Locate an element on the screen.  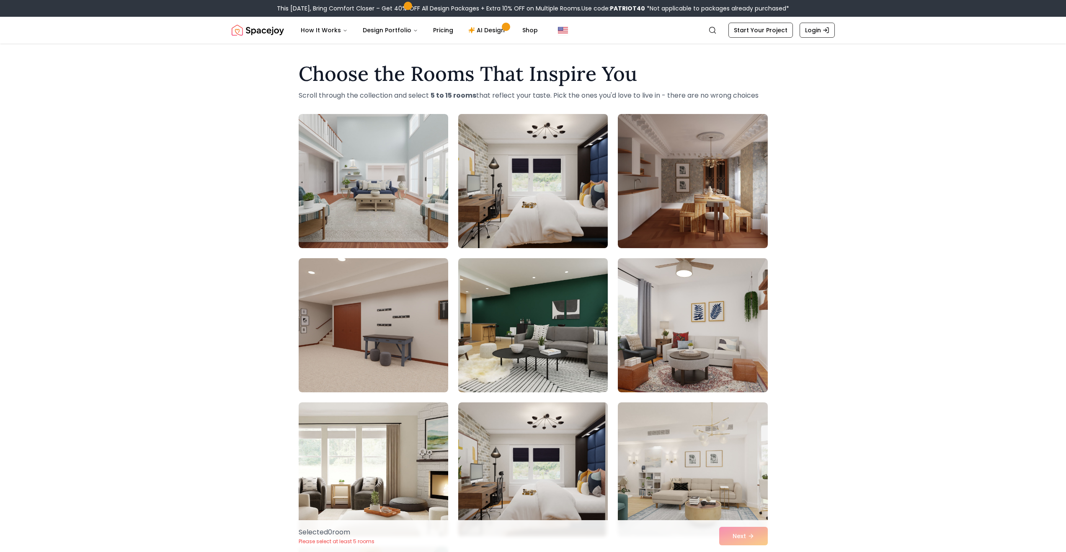
a: AI Design is located at coordinates (487, 30).